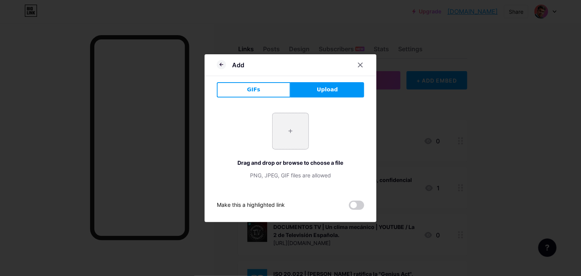 The height and width of the screenshot is (276, 581). I want to click on div: Drag and drop or browse to choose a file, so click(291, 162).